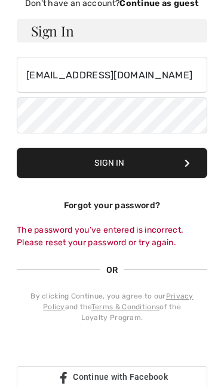  What do you see at coordinates (112, 349) in the screenshot?
I see `div: Sign in with Google. Opens in new tab` at bounding box center [112, 349].